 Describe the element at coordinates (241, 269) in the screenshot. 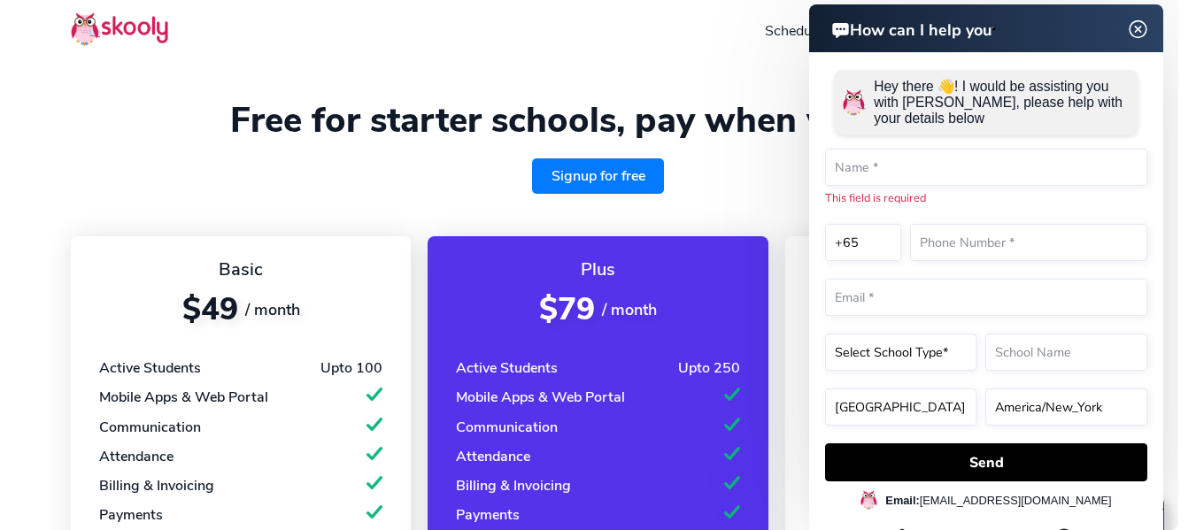

I see `div: Basic` at that location.